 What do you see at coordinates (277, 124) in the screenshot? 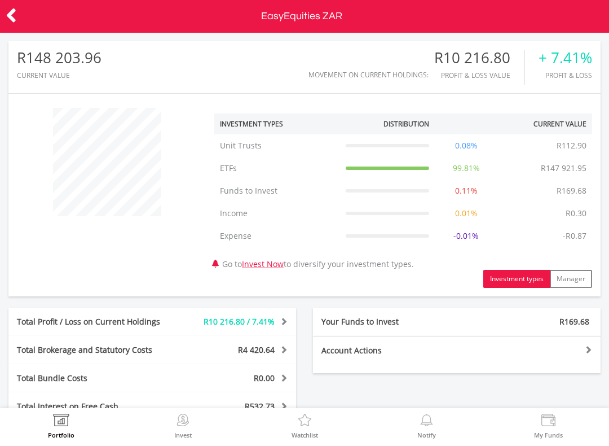
I see `th: Investment Types` at bounding box center [277, 124].